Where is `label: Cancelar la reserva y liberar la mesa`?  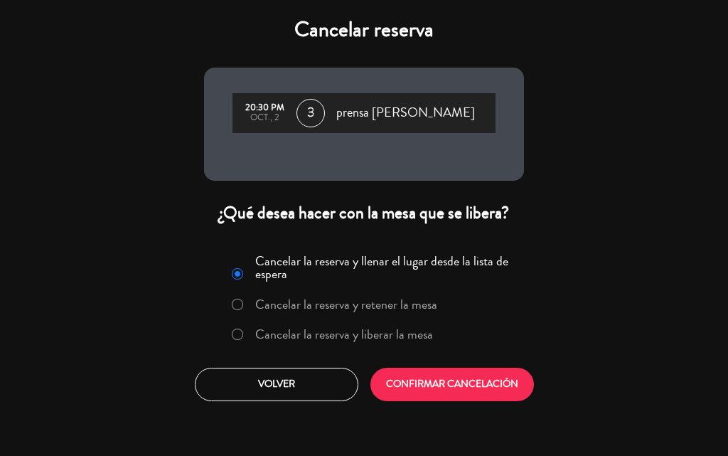
label: Cancelar la reserva y liberar la mesa is located at coordinates (344, 334).